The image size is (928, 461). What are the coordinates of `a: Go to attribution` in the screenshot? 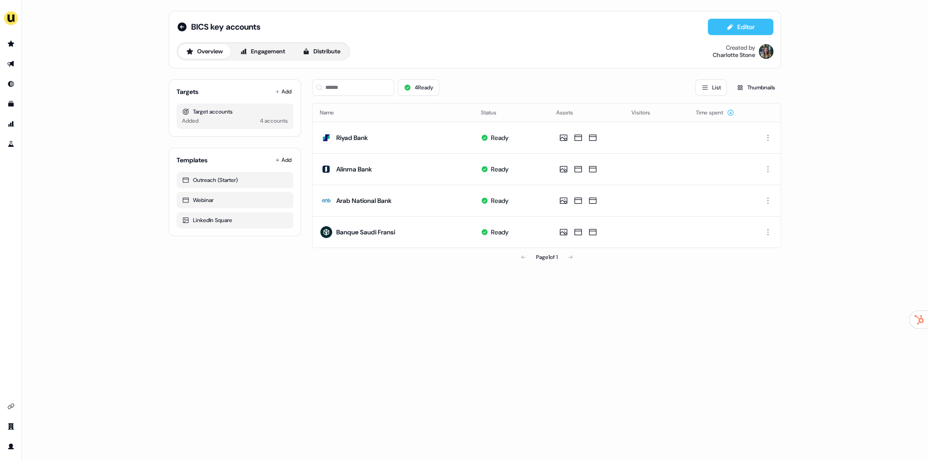 It's located at (11, 124).